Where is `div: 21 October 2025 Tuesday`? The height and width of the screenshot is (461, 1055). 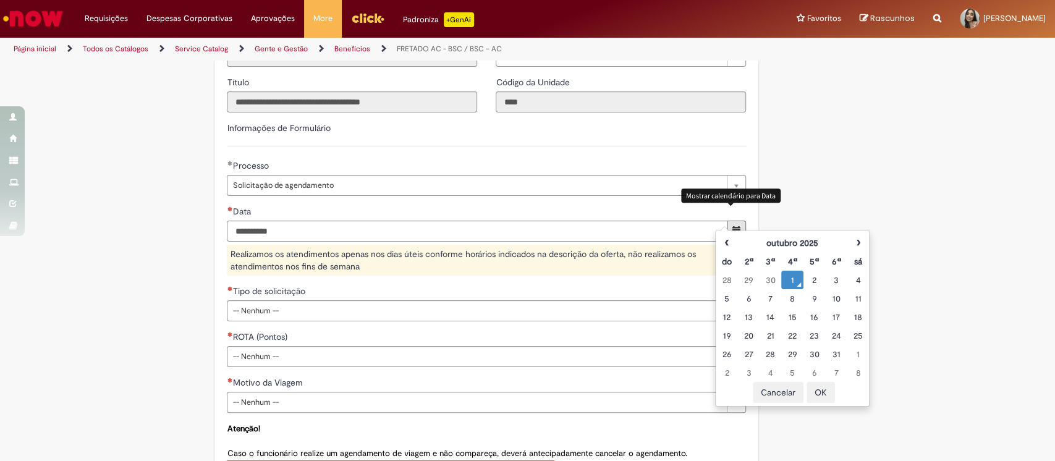
div: 21 October 2025 Tuesday is located at coordinates (770, 336).